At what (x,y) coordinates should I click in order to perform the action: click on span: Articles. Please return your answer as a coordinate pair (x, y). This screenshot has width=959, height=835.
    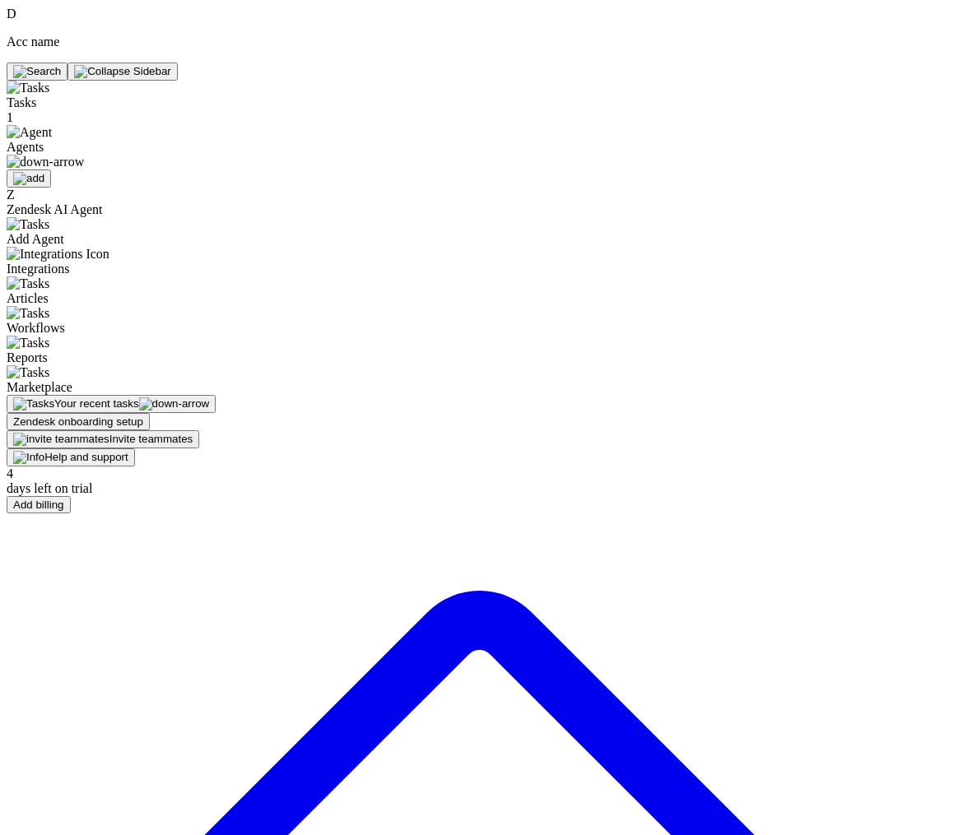
    Looking at the image, I should click on (27, 298).